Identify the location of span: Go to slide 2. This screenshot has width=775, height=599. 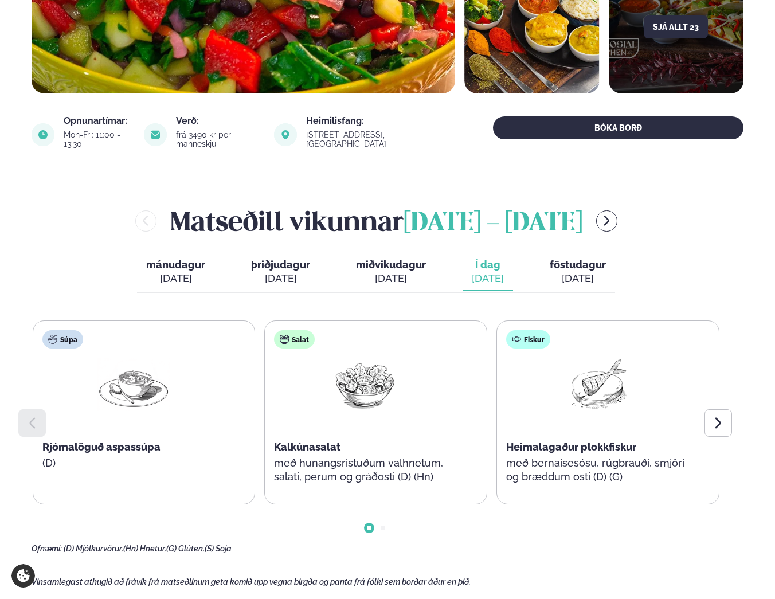
(383, 528).